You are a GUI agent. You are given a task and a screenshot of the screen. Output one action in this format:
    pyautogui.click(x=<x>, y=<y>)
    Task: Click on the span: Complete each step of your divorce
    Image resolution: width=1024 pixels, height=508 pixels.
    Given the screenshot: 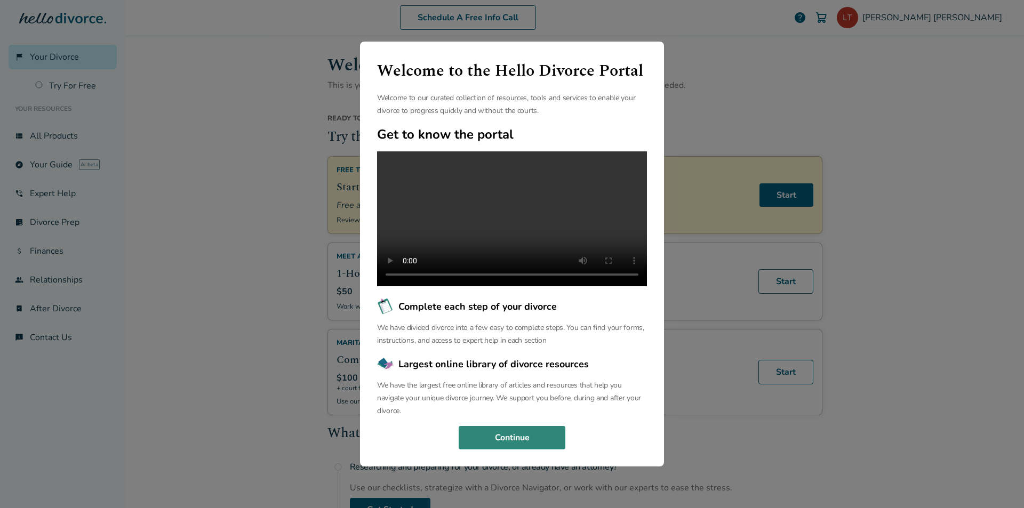 What is the action you would take?
    pyautogui.click(x=477, y=307)
    